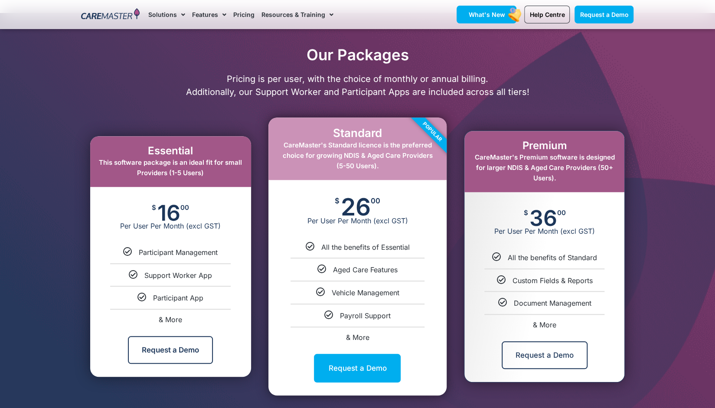 Image resolution: width=715 pixels, height=408 pixels. What do you see at coordinates (552, 303) in the screenshot?
I see `span: Document Management` at bounding box center [552, 303].